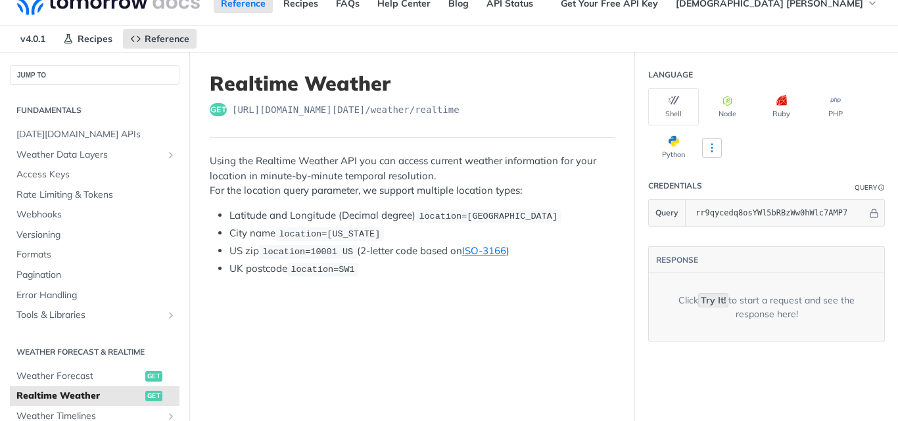  I want to click on code: location=10001 US, so click(308, 252).